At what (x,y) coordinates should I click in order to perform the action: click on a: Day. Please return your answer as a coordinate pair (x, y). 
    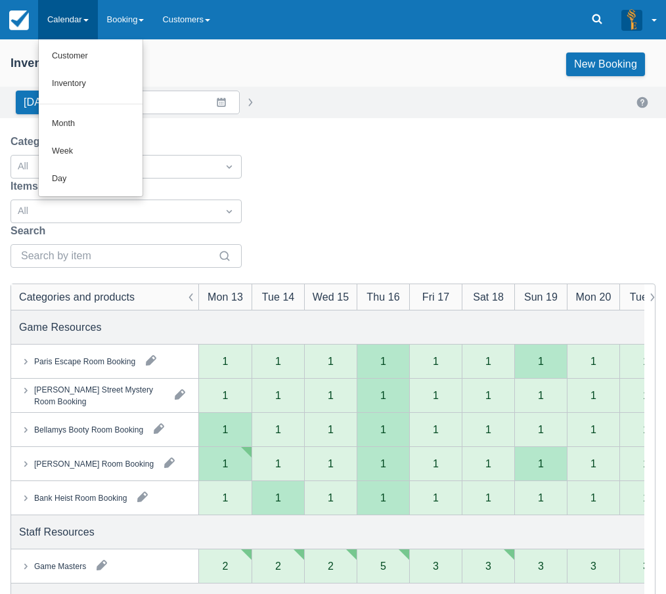
    Looking at the image, I should click on (91, 179).